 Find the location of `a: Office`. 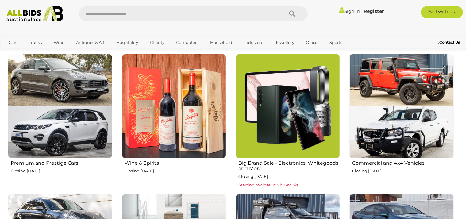

a: Office is located at coordinates (312, 42).